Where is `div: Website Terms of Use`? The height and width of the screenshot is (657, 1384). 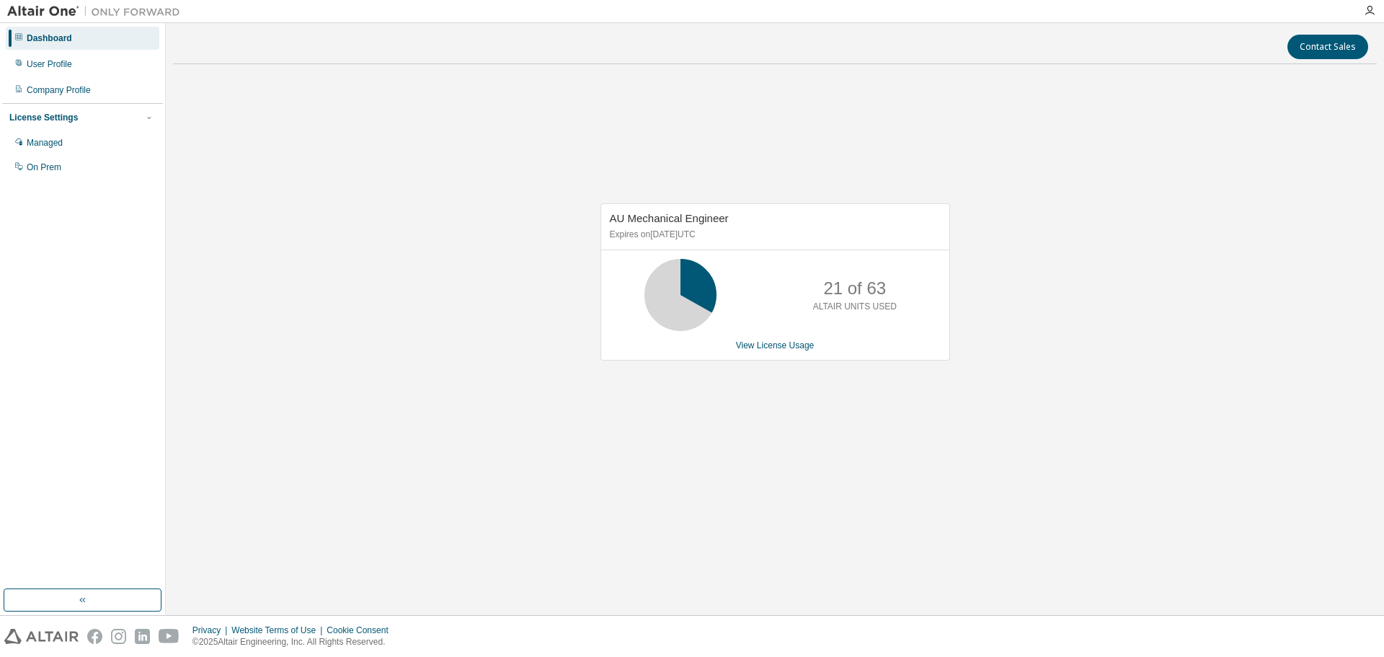 div: Website Terms of Use is located at coordinates (279, 630).